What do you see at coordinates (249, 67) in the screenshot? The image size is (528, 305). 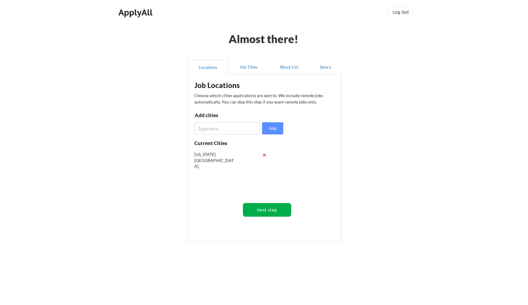 I see `button: Job Titles` at bounding box center [249, 67].